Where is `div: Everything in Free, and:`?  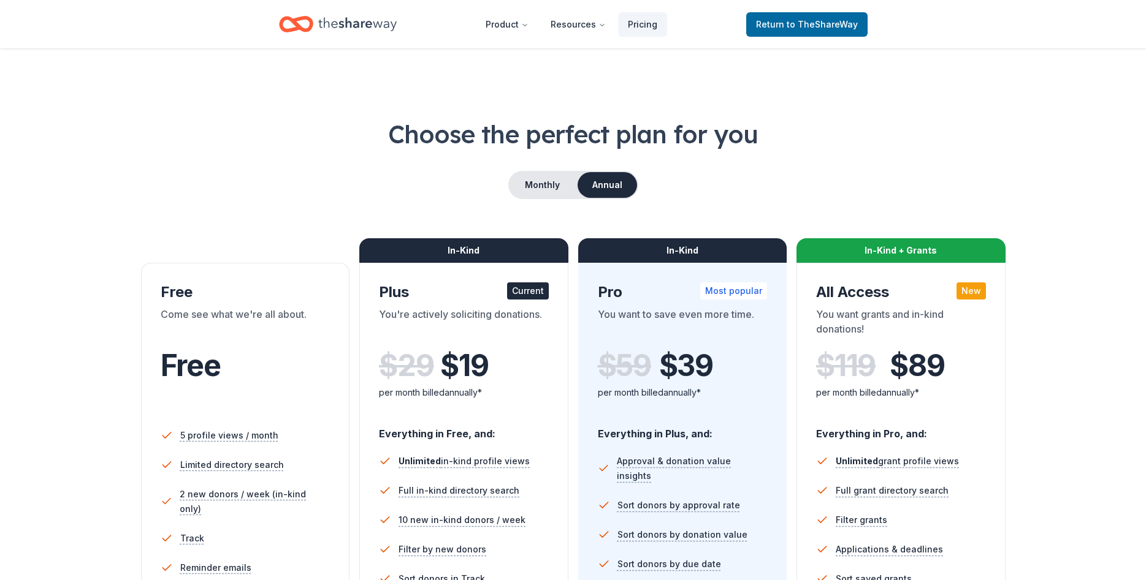 div: Everything in Free, and: is located at coordinates (463, 429).